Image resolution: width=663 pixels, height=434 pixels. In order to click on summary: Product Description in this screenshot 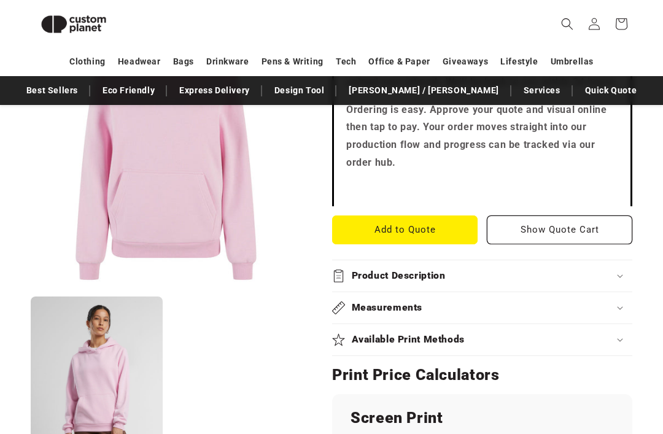, I will do `click(482, 276)`.